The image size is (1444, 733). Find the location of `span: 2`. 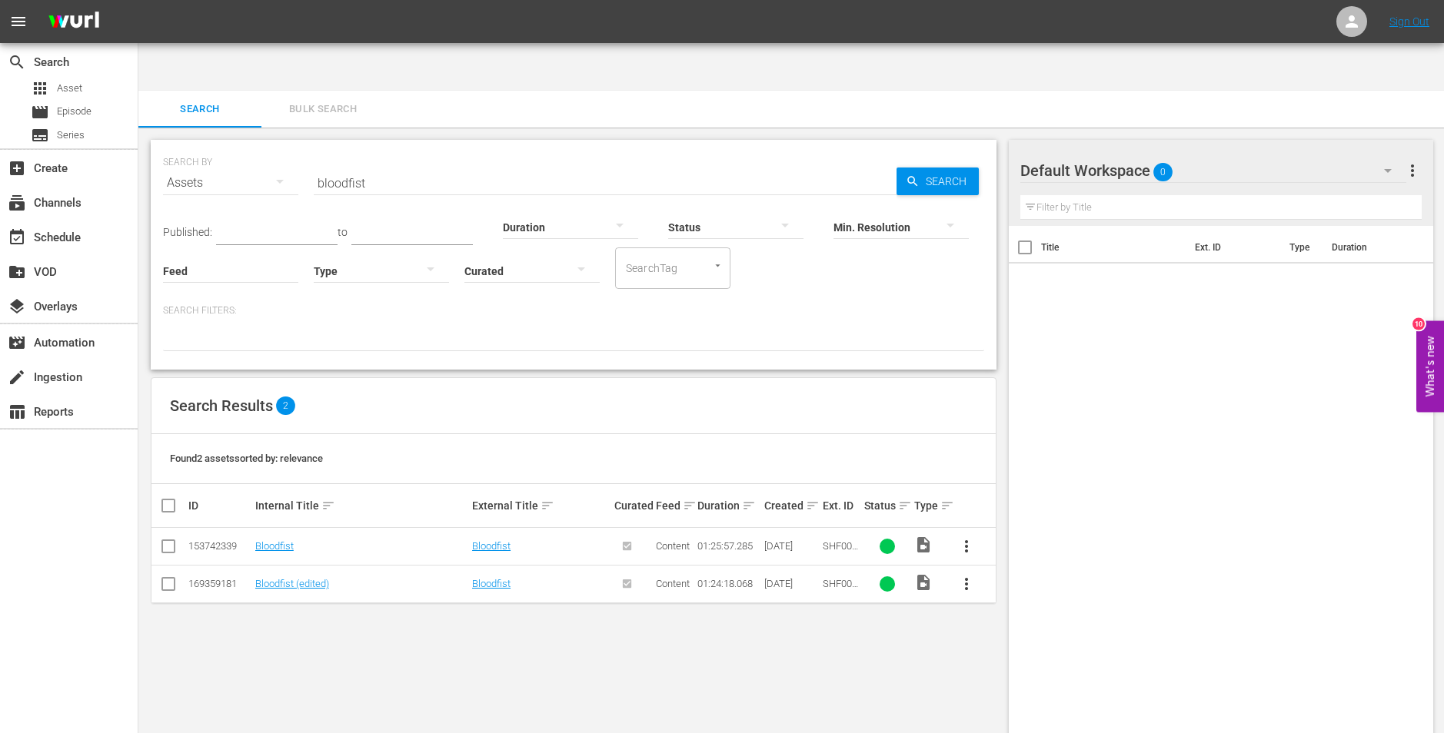

span: 2 is located at coordinates (285, 406).